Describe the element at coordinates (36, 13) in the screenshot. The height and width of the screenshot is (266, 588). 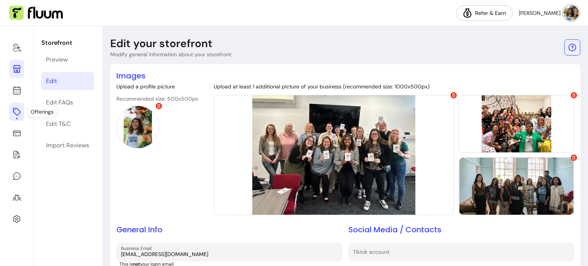
I see `img: Fluum Logo` at that location.